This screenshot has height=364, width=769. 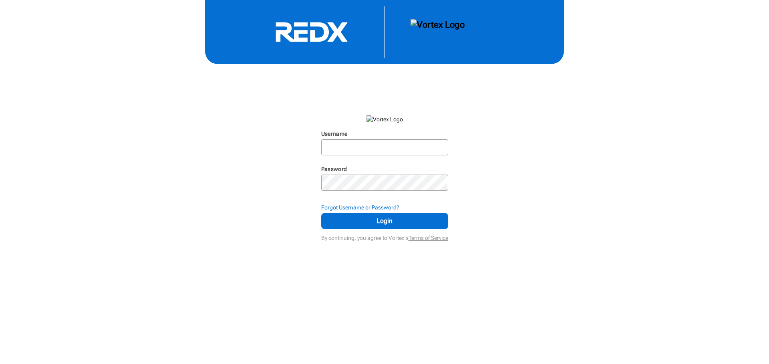 I want to click on button: Login, so click(x=384, y=221).